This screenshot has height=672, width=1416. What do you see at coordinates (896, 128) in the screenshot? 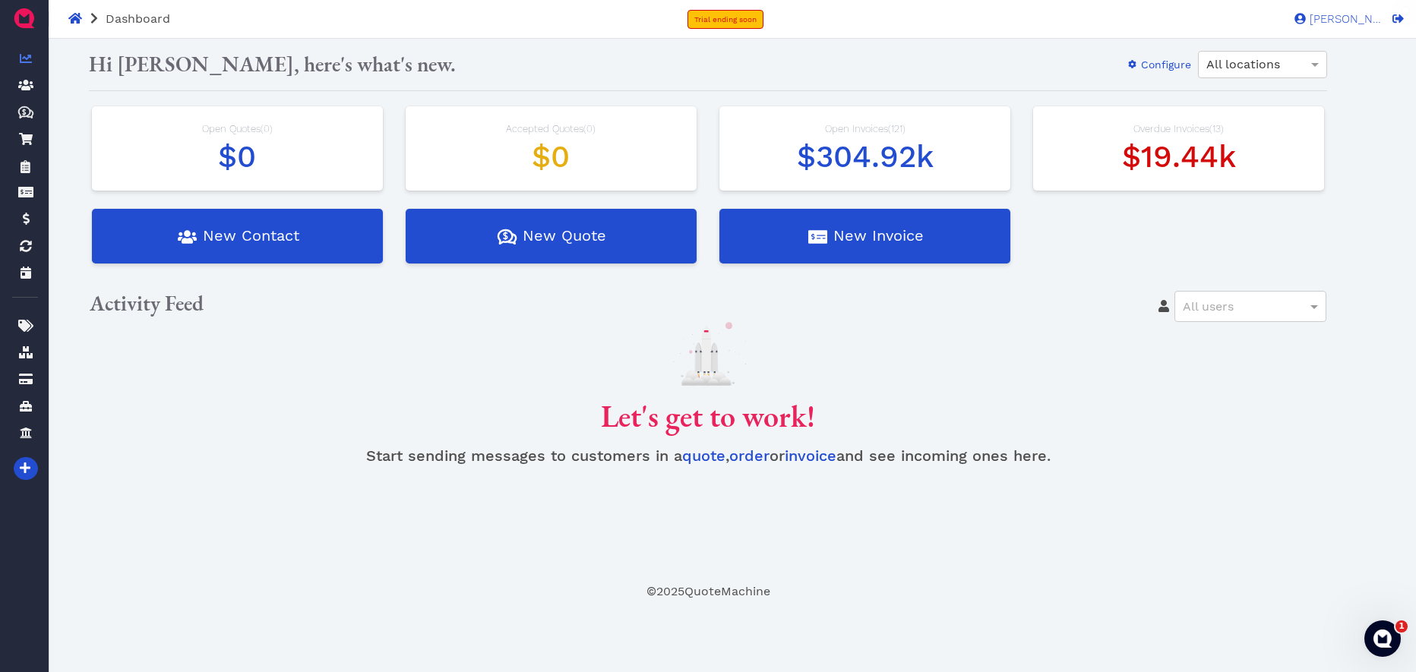
I see `span: 121` at bounding box center [896, 128].